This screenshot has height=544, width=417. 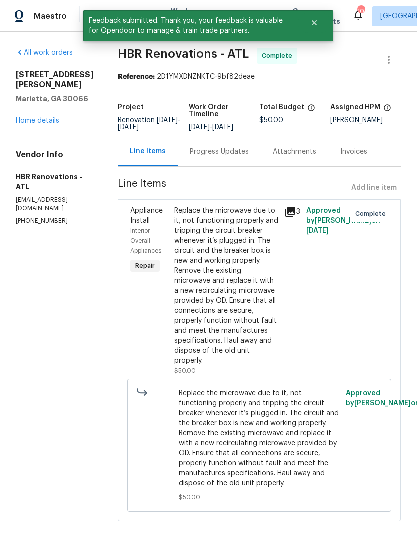 What do you see at coordinates (356, 107) in the screenshot?
I see `h5: Assigned HPM` at bounding box center [356, 107].